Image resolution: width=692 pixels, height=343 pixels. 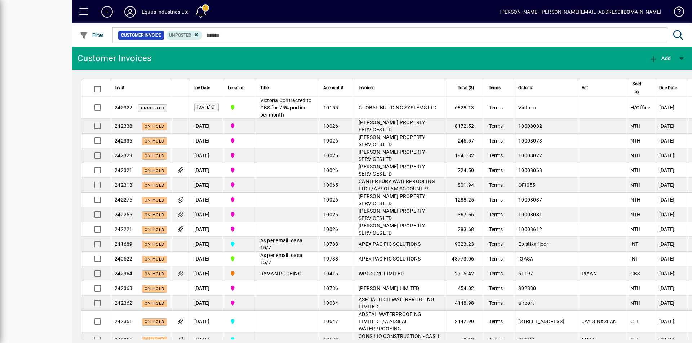 I want to click on span: 242275, so click(x=124, y=200).